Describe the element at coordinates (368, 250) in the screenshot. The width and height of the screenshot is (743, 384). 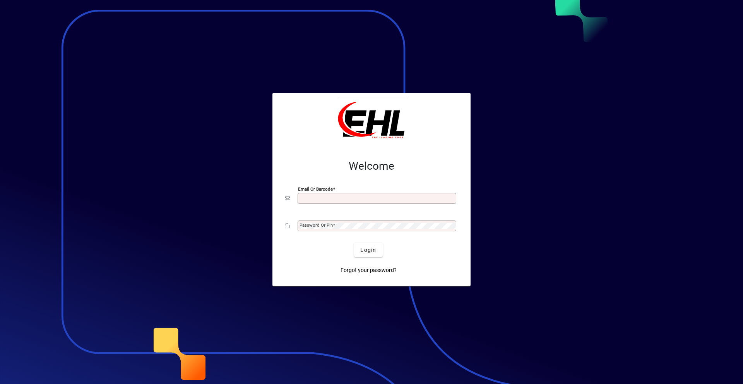
I see `span: Login` at that location.